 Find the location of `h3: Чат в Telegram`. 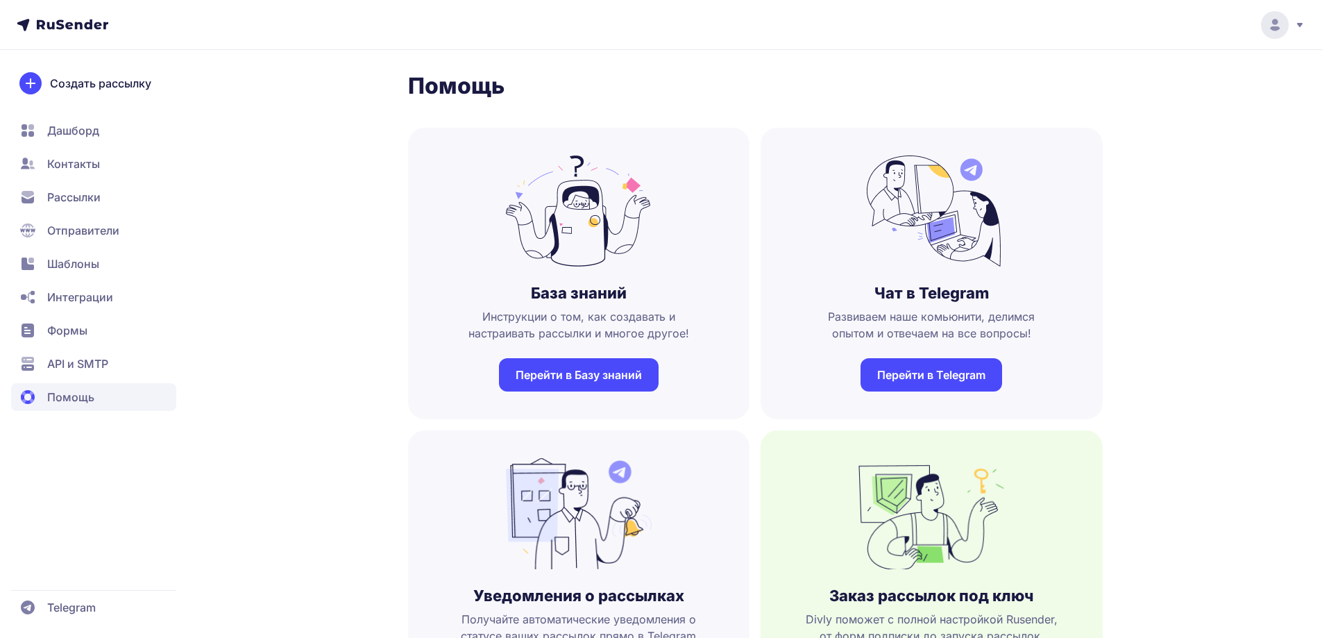

h3: Чат в Telegram is located at coordinates (931, 293).